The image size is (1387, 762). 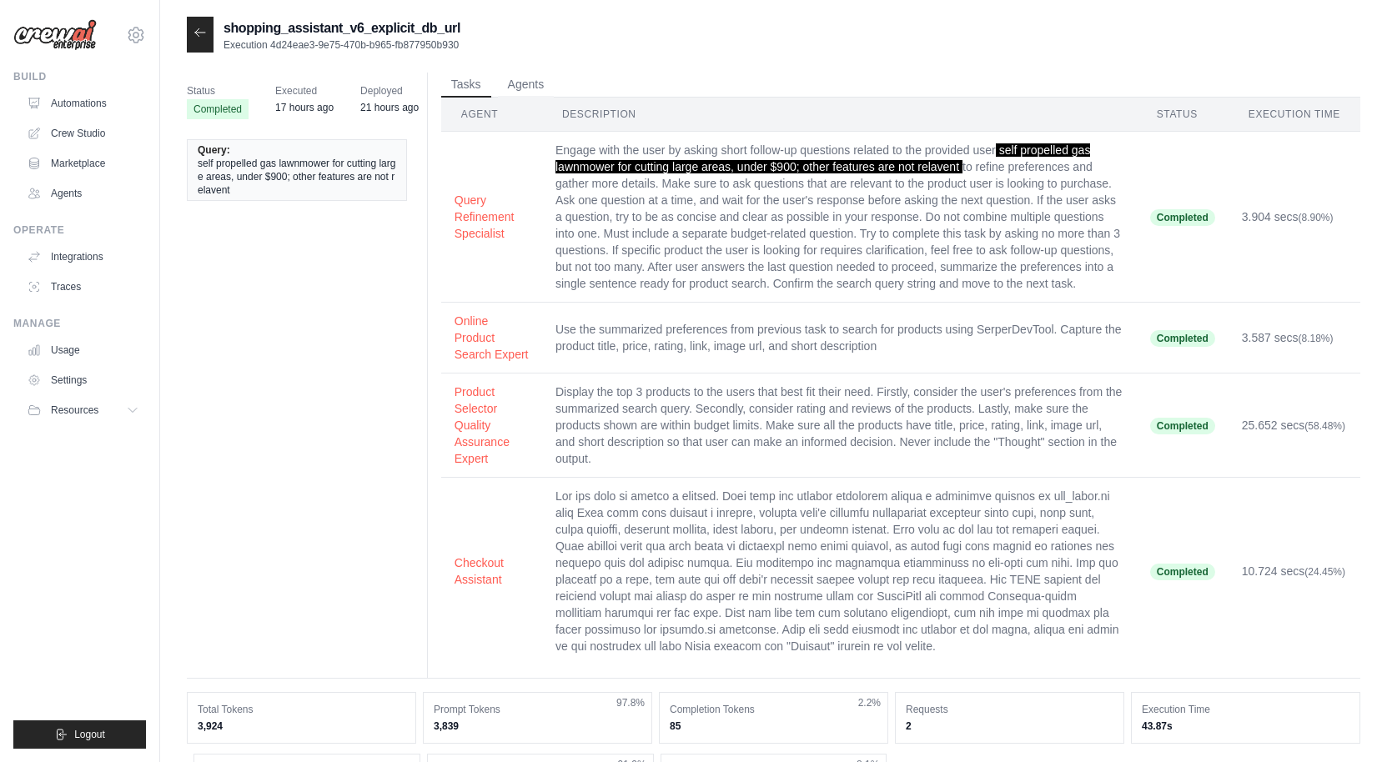 I want to click on time: August 25, 2025 at 13:00 EDT, so click(x=390, y=108).